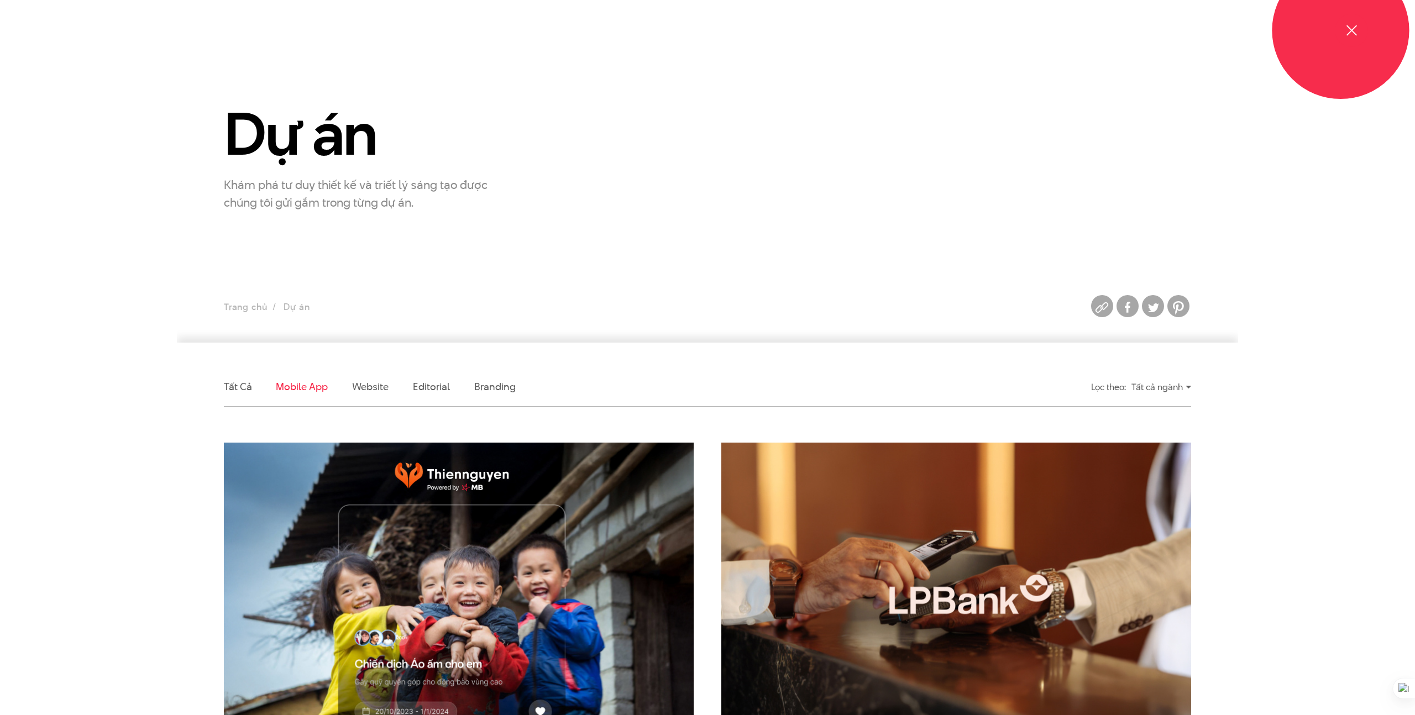  I want to click on a: Tất cả, so click(238, 386).